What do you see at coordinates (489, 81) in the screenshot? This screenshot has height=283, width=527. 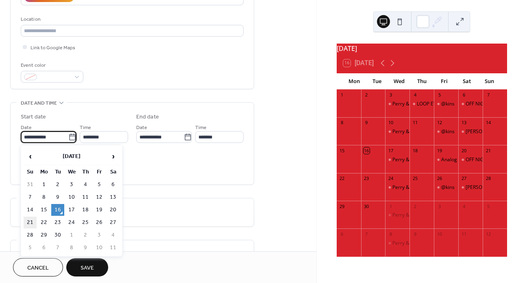 I see `div: Sun` at bounding box center [489, 81].